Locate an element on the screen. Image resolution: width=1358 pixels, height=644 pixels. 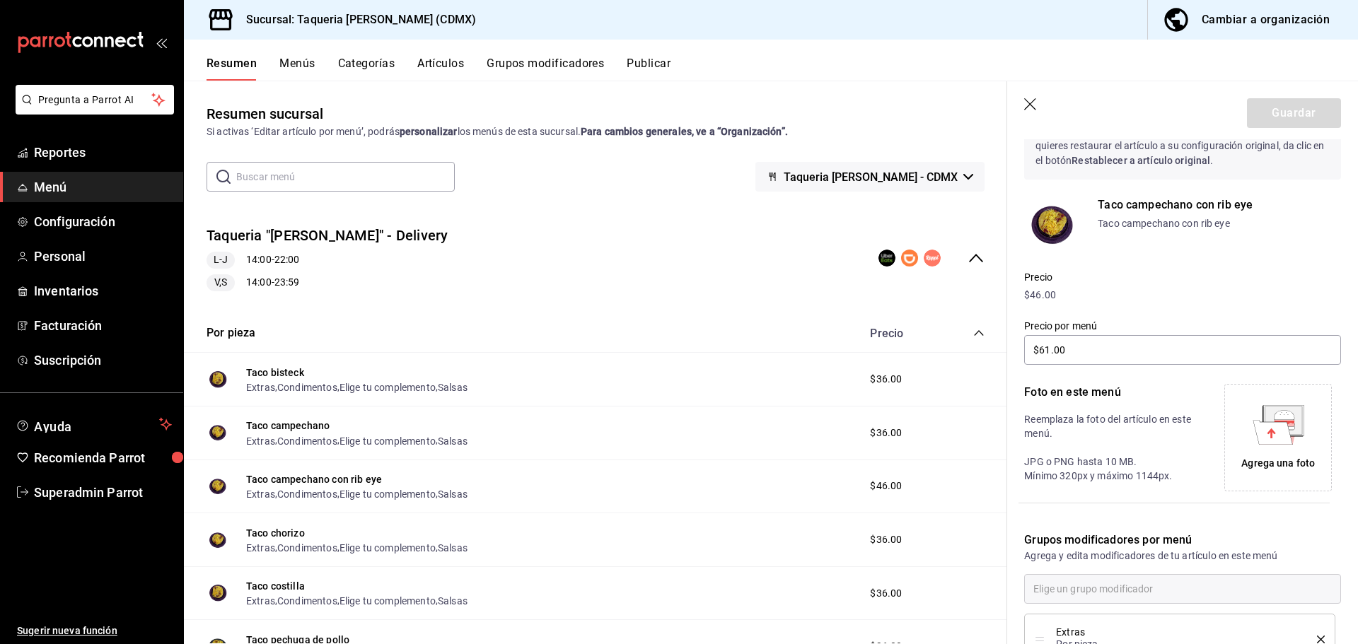
span: Personal is located at coordinates (103, 256).